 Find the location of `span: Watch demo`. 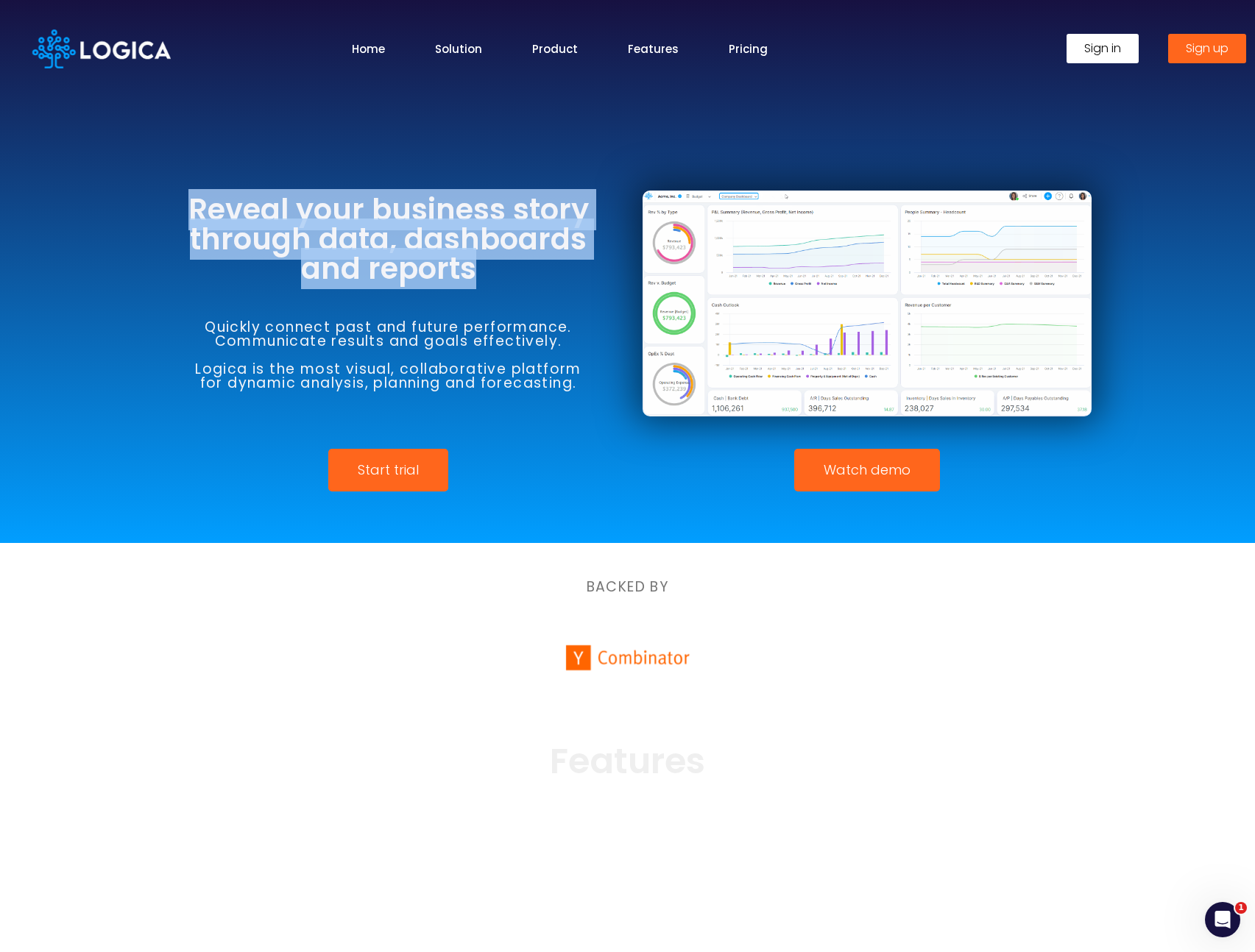

span: Watch demo is located at coordinates (867, 470).